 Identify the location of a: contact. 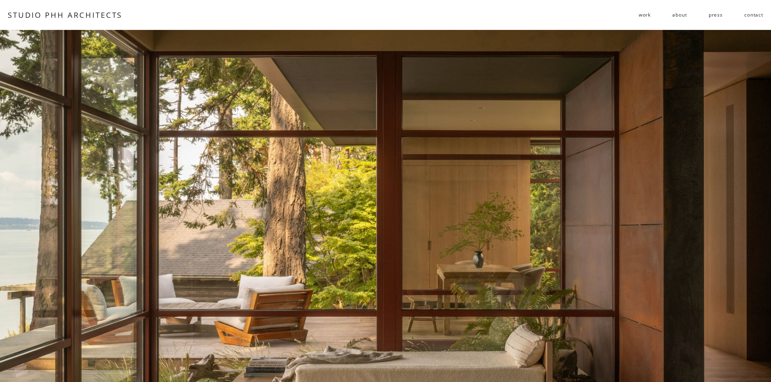
(754, 15).